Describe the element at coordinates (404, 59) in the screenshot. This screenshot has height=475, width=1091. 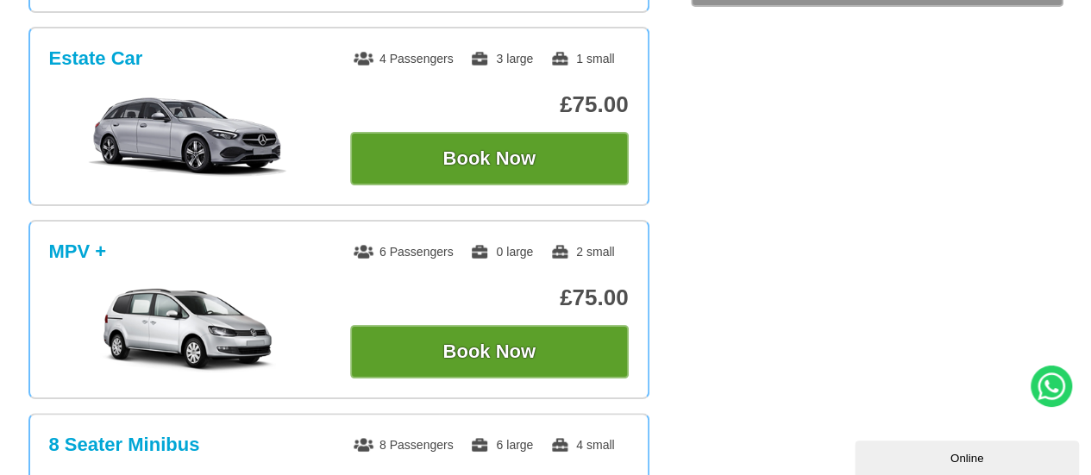
I see `span: 4 Passengers` at that location.